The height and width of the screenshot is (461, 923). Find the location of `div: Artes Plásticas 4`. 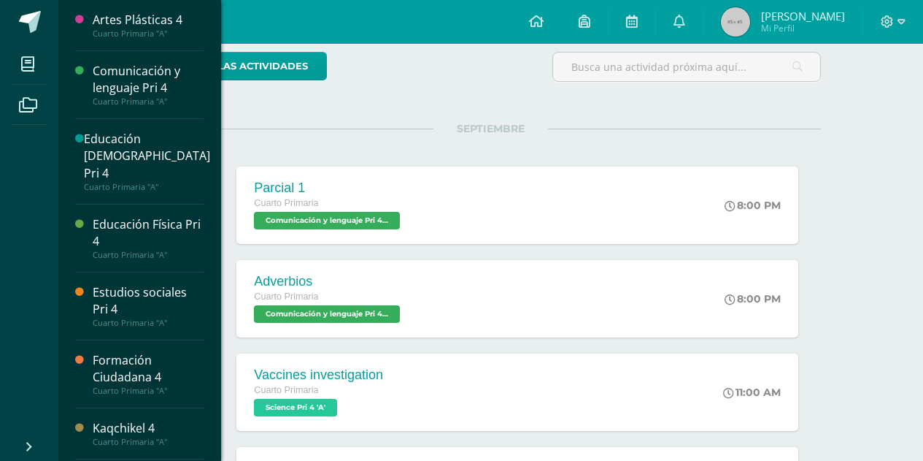

div: Artes Plásticas 4 is located at coordinates (148, 20).